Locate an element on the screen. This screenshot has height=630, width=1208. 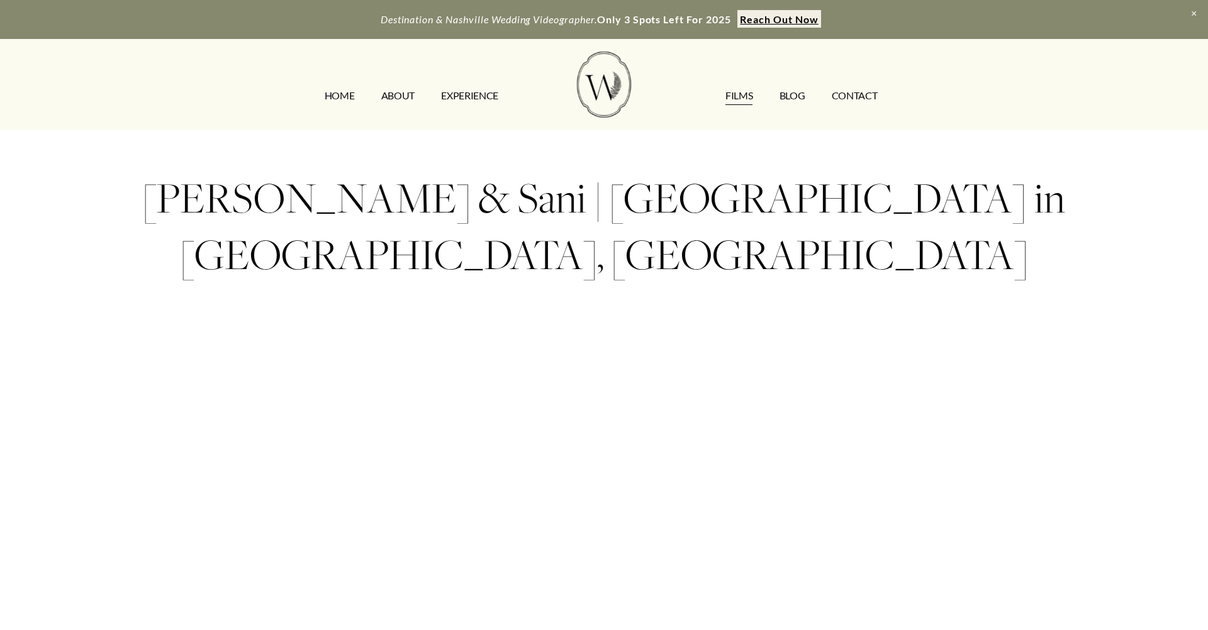
a: Blog is located at coordinates (792, 96).